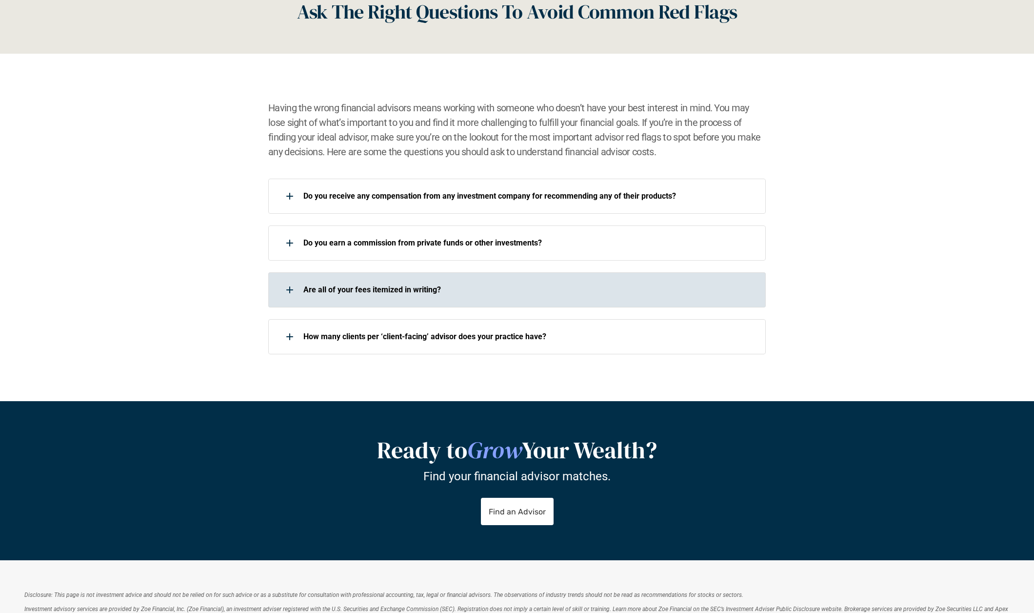  I want to click on a: Find an Advisor, so click(517, 511).